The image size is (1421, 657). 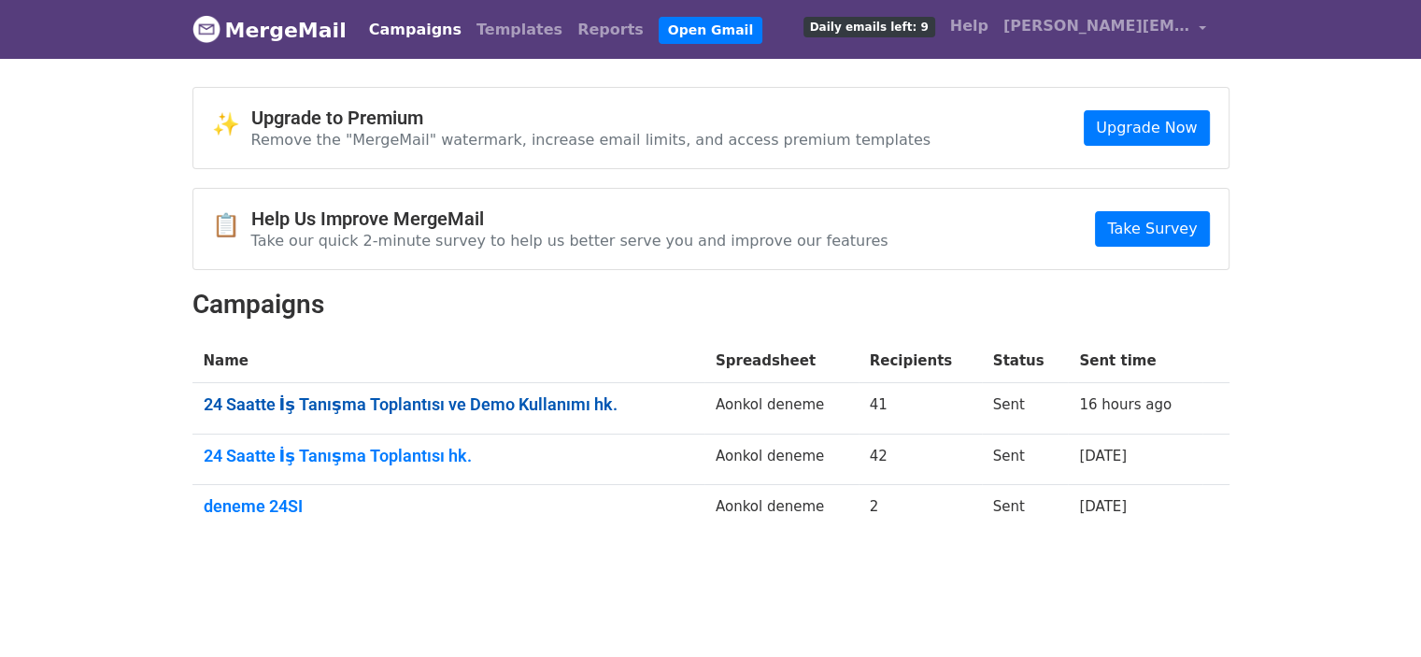 I want to click on a: Daily emails left: 9, so click(x=869, y=26).